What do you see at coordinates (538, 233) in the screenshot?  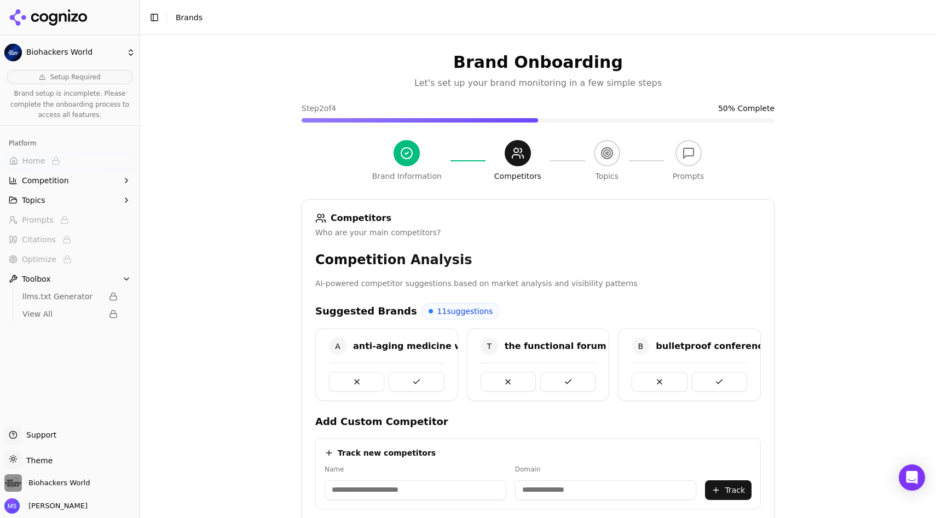 I see `div: Who are your main competitors?` at bounding box center [538, 233].